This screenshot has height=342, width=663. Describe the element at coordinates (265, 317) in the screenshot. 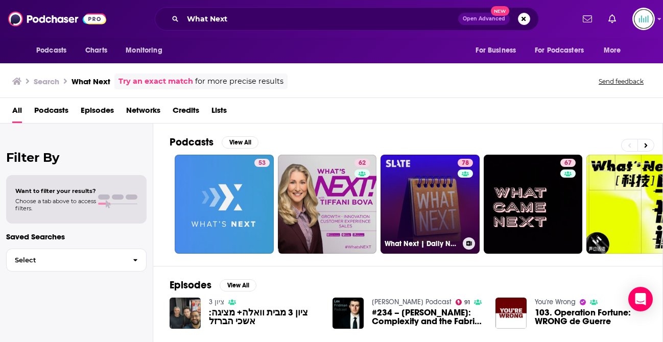

I see `span: ציון 3 מבית וואלה+ מציגה: אשכי הברזל` at that location.